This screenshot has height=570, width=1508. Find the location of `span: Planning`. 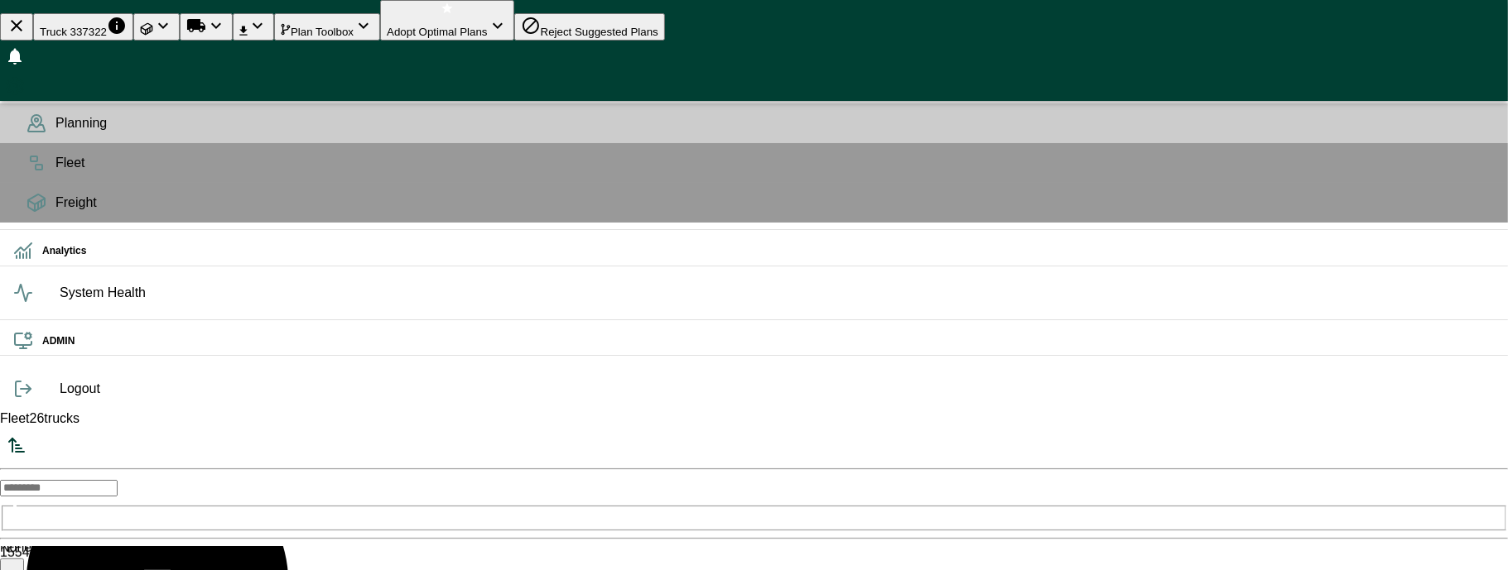

span: Planning is located at coordinates (775, 123).